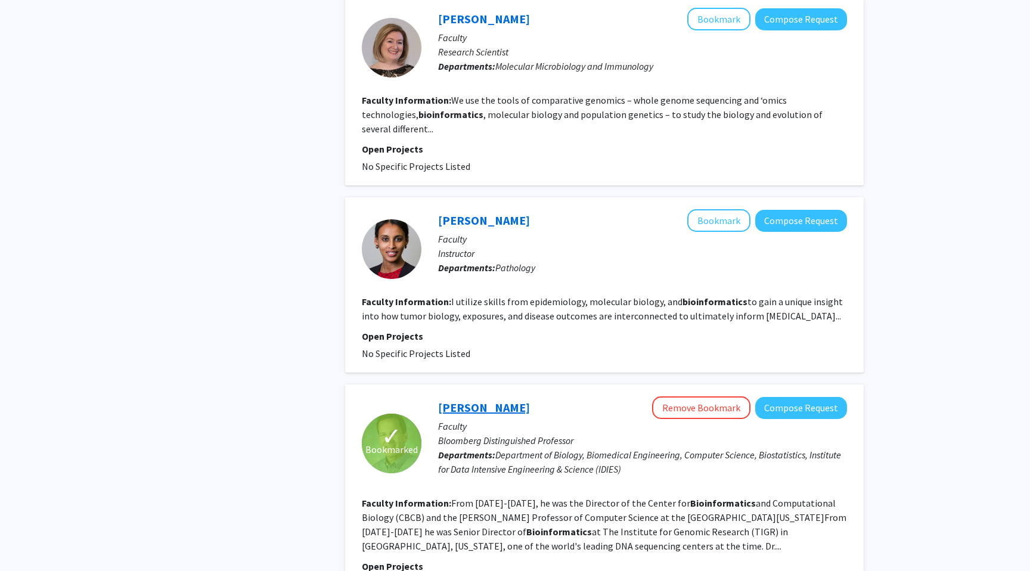 This screenshot has width=1030, height=571. I want to click on fg-read-more: We use the tools of comparative genomics – whole genome sequencing and ‘omics technologies, , mol..., so click(592, 114).